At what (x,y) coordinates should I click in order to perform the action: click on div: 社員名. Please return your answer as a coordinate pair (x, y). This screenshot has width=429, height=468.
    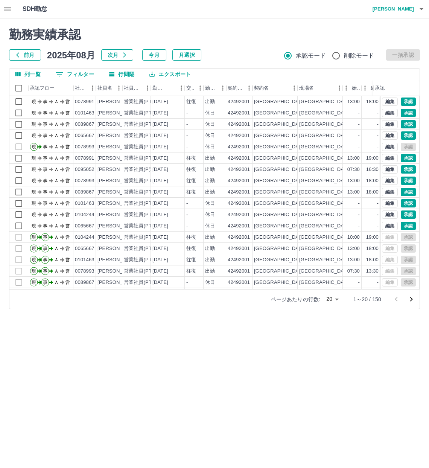
    Looking at the image, I should click on (109, 88).